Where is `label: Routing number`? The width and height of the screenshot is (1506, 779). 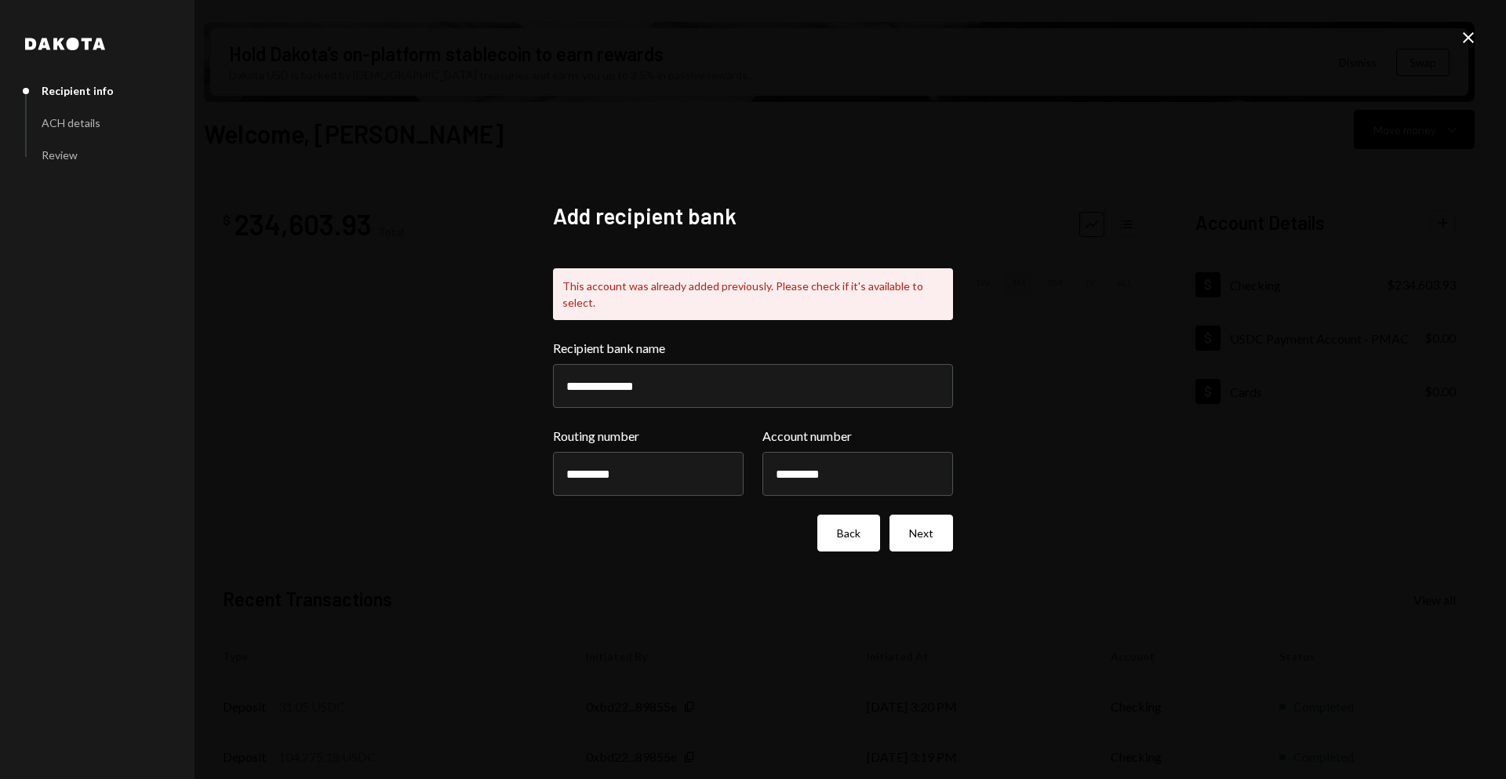 label: Routing number is located at coordinates (648, 436).